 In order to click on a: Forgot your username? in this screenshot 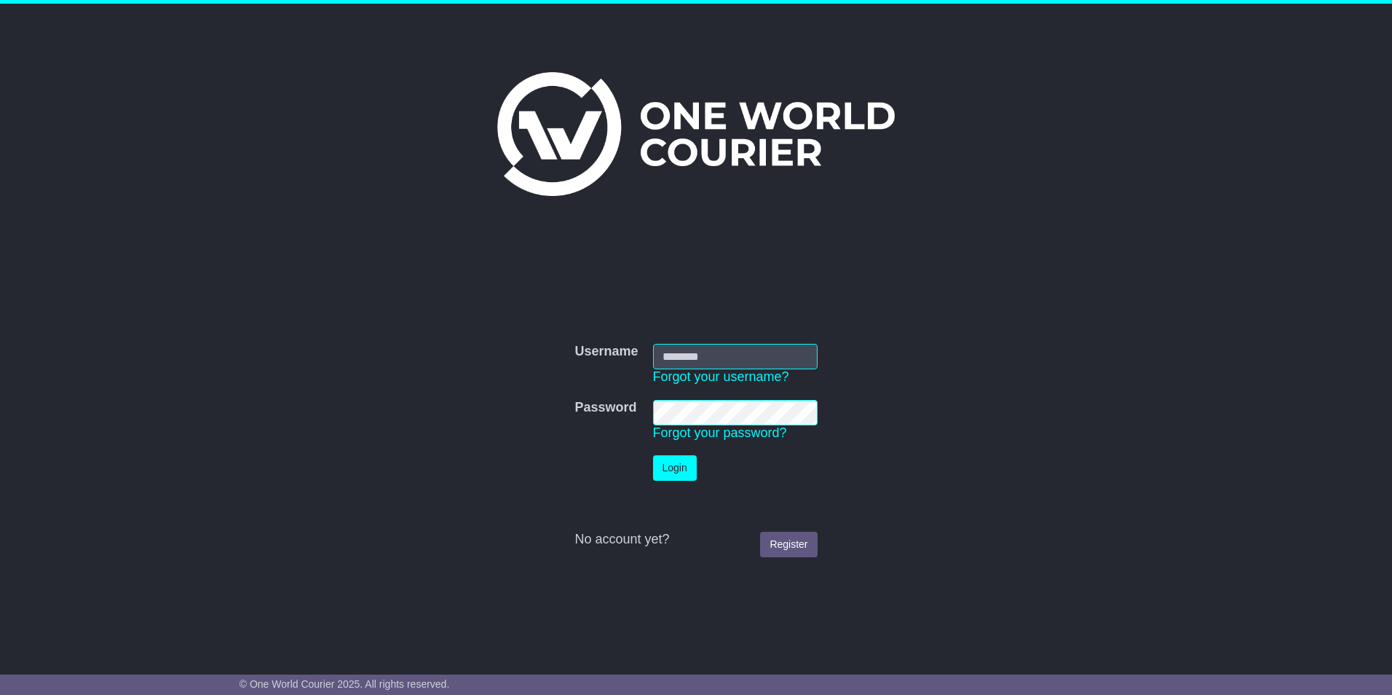, I will do `click(721, 376)`.